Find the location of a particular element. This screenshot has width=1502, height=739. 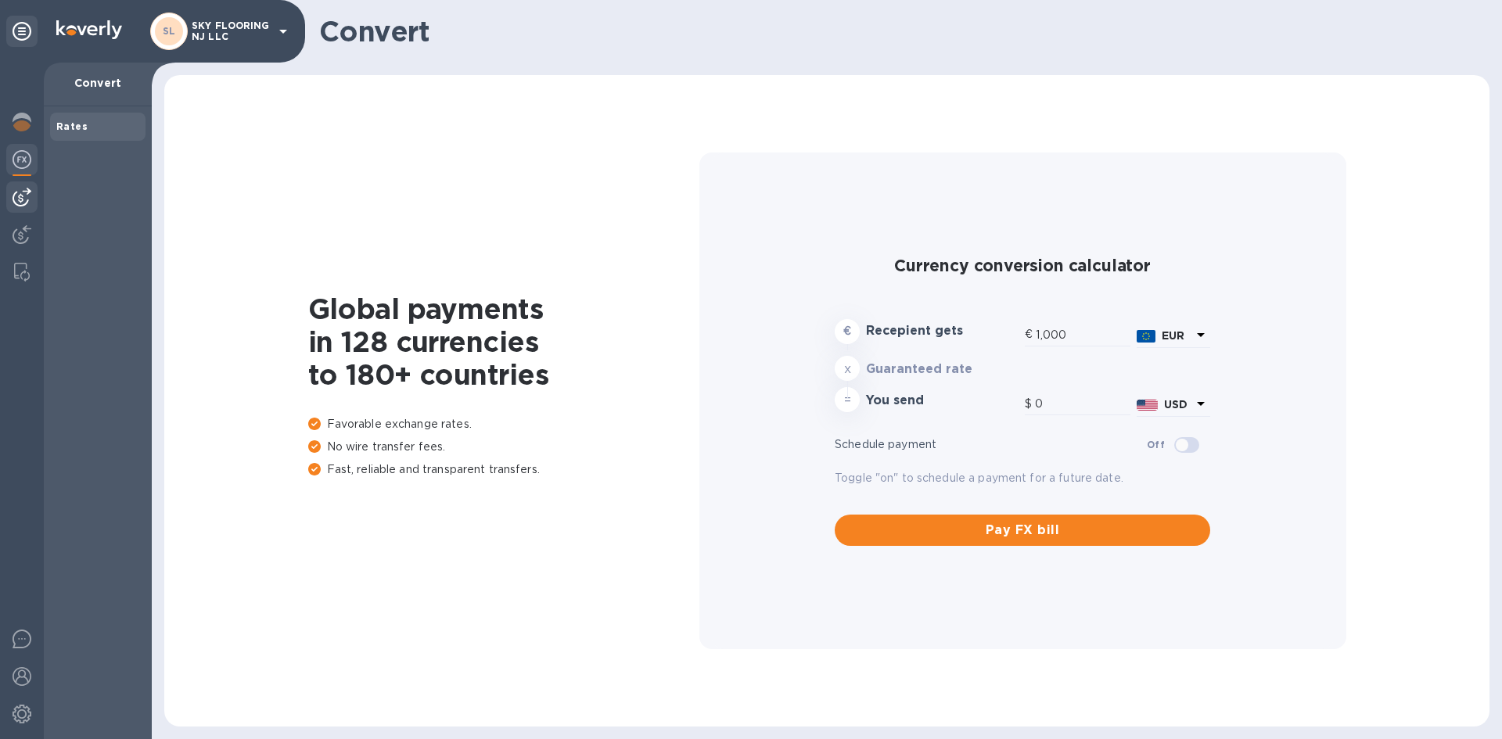

p: Convert is located at coordinates (98, 83).